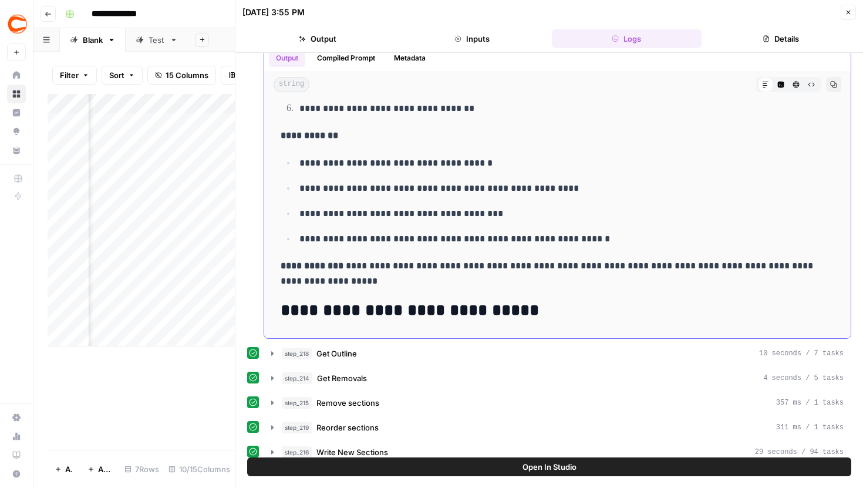  Describe the element at coordinates (297, 354) in the screenshot. I see `span: step_218` at that location.